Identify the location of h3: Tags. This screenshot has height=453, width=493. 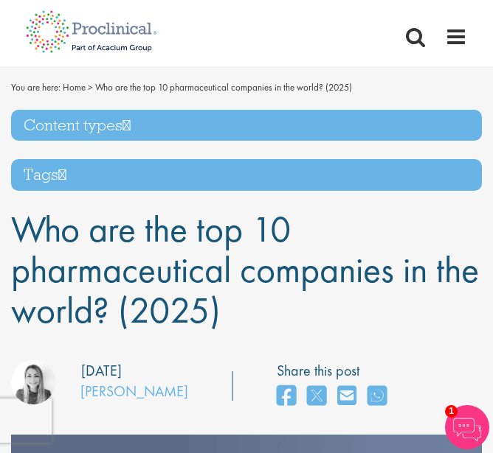
(246, 175).